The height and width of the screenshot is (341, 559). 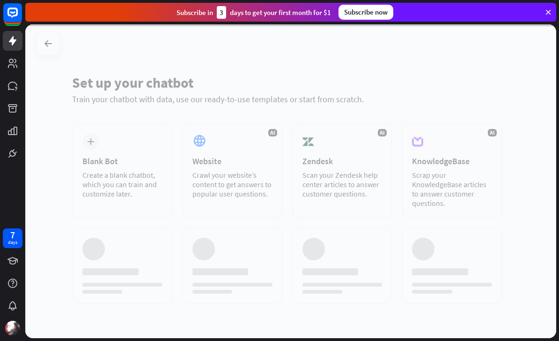 What do you see at coordinates (13, 235) in the screenshot?
I see `div: 7` at bounding box center [13, 235].